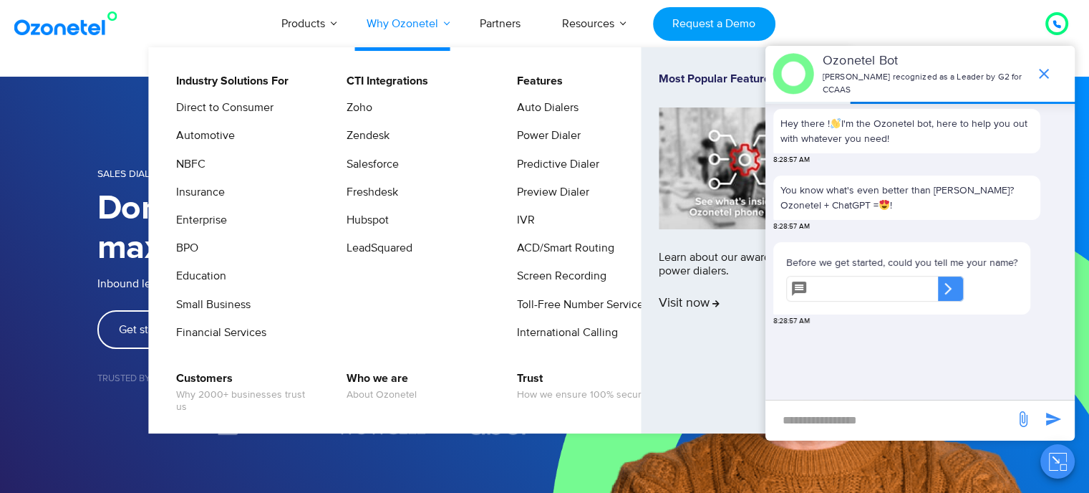  Describe the element at coordinates (364, 220) in the screenshot. I see `a: Hubspot` at that location.